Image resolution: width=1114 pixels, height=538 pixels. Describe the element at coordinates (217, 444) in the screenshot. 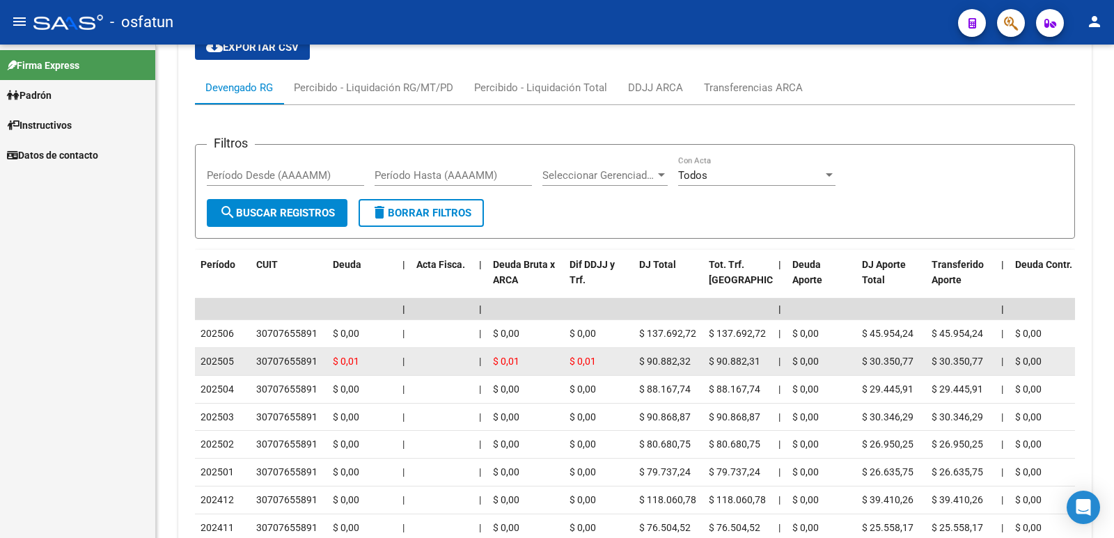

I see `span: 202502` at that location.